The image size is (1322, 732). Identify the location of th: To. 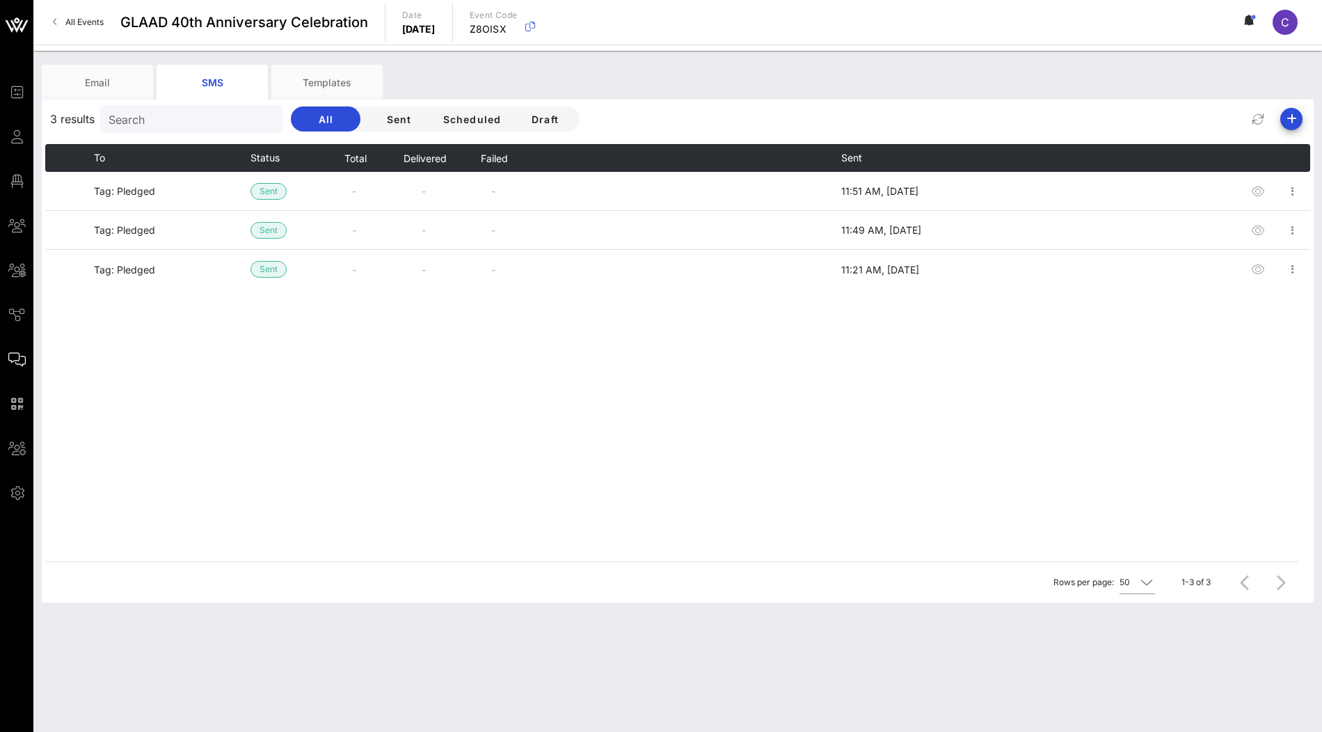
(172, 158).